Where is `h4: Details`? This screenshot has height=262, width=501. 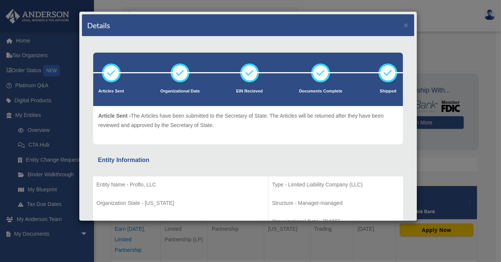
h4: Details is located at coordinates (99, 25).